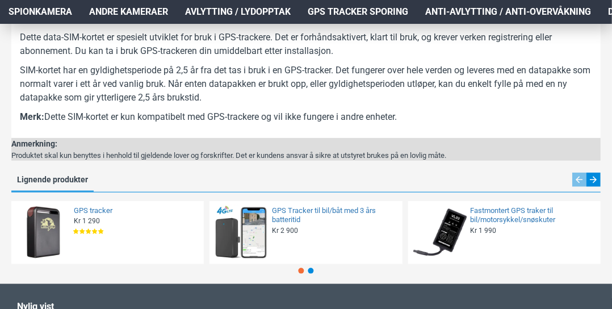  I want to click on p: Dette SIM-kortet er kun kompatibelt med GPS-trackere og vil ikke fungere i andre enheter., so click(306, 117).